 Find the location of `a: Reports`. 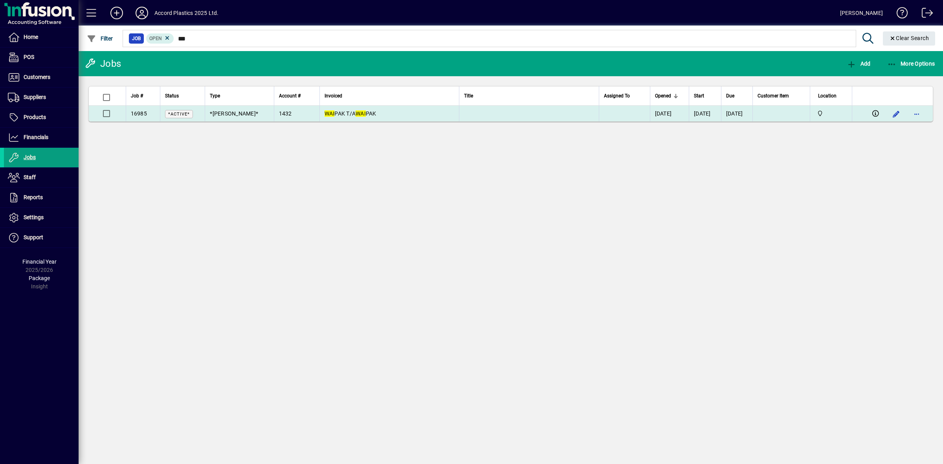

a: Reports is located at coordinates (41, 198).